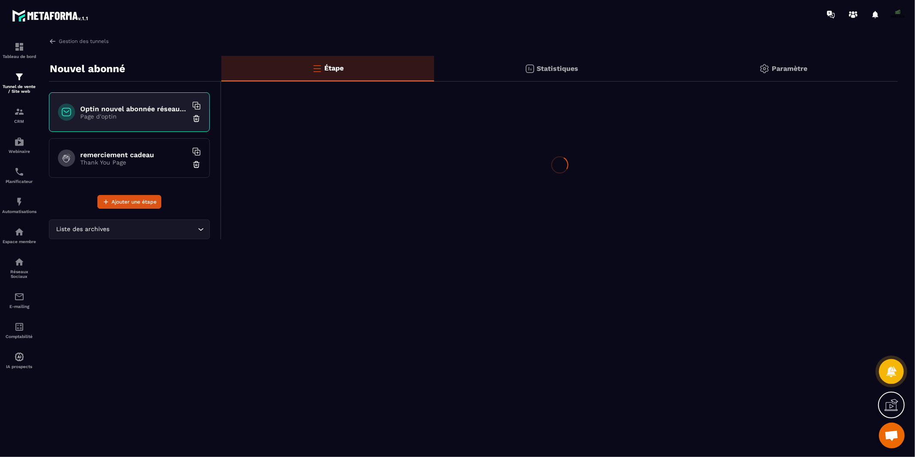 This screenshot has height=457, width=915. Describe the element at coordinates (134, 116) in the screenshot. I see `p: Page d'optin` at that location.